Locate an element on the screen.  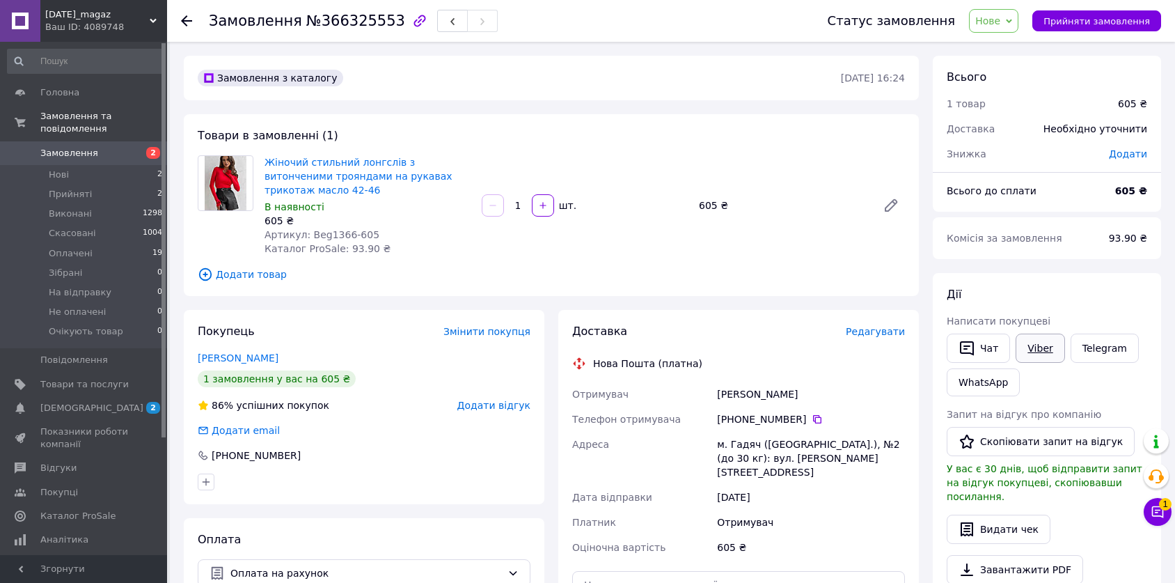
span: Показники роботи компанії is located at coordinates (84, 438).